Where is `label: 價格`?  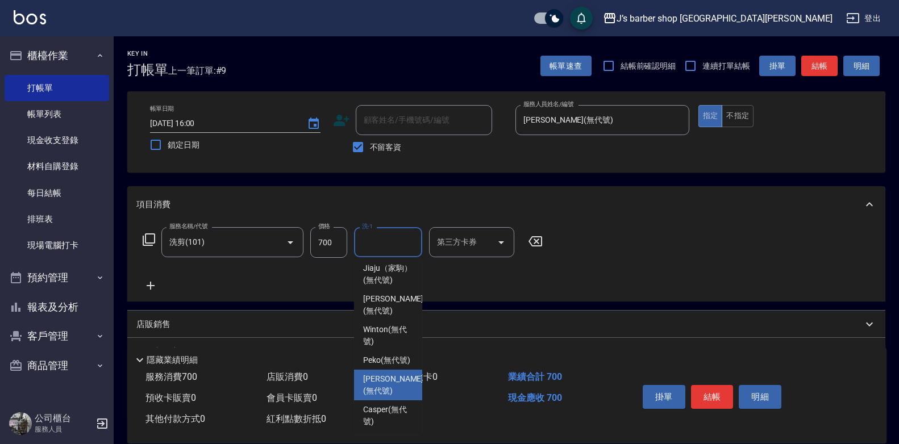 label: 價格 is located at coordinates (324, 226).